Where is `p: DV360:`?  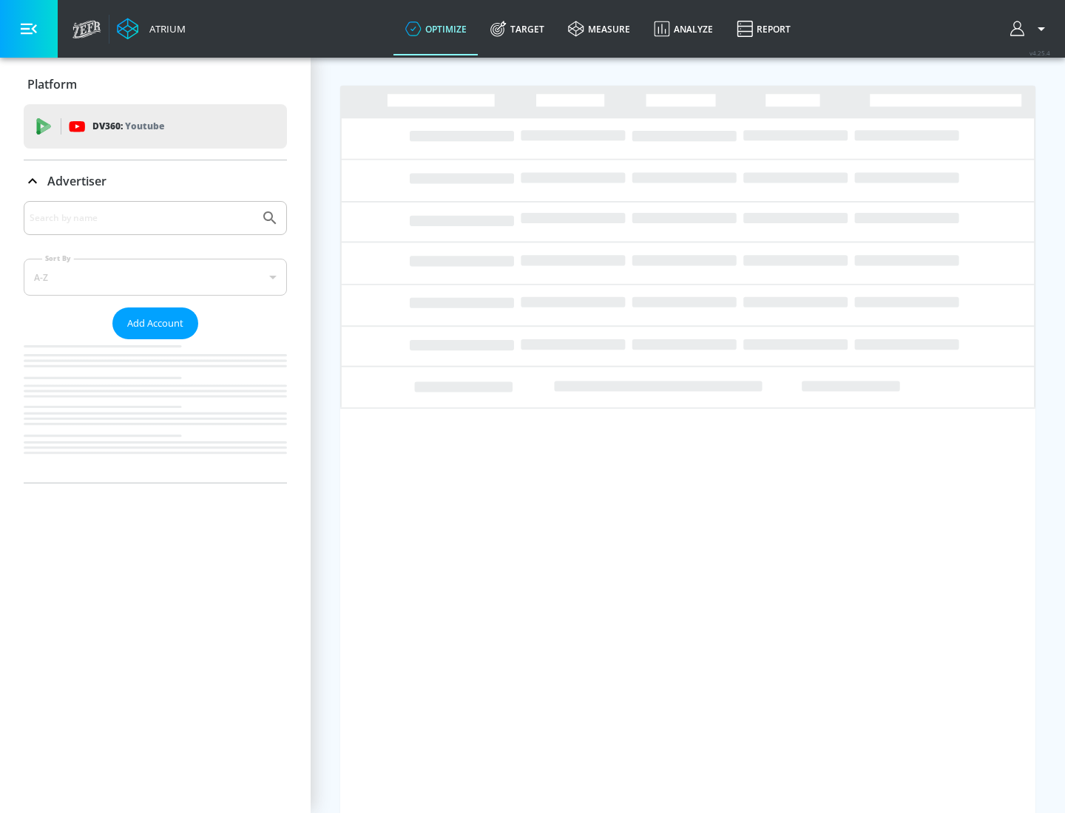 p: DV360: is located at coordinates (128, 126).